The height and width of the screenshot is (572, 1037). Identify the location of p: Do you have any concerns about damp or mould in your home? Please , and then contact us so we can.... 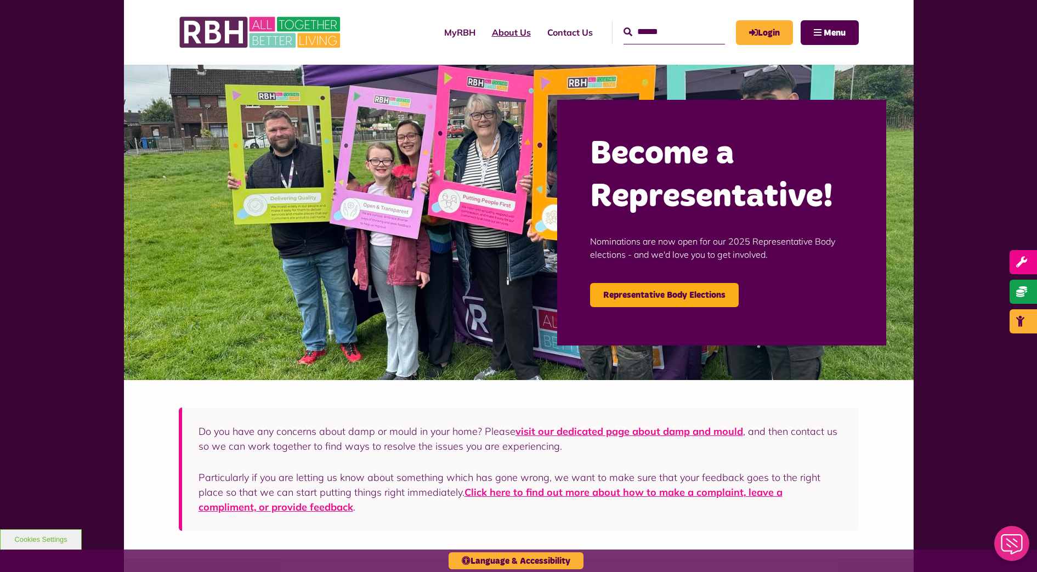
(520, 439).